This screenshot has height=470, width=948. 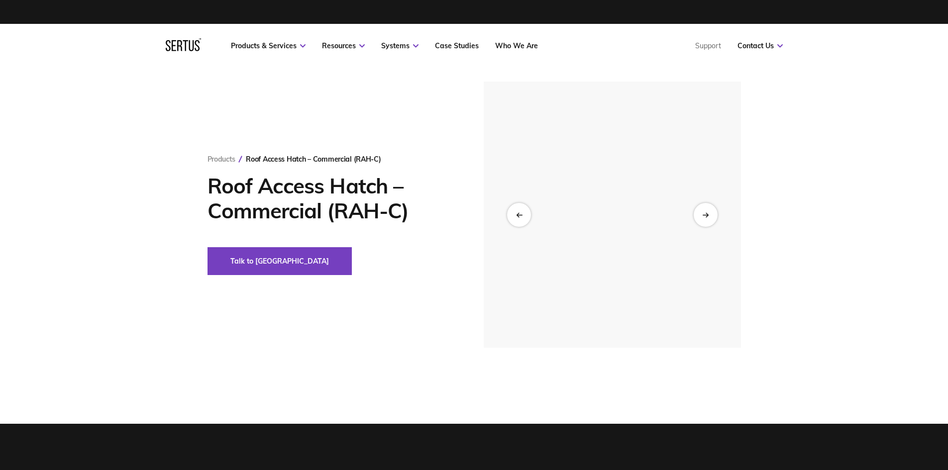 What do you see at coordinates (331, 199) in the screenshot?
I see `h1: Roof Access Hatch – Commercial (RAH-C)` at bounding box center [331, 199].